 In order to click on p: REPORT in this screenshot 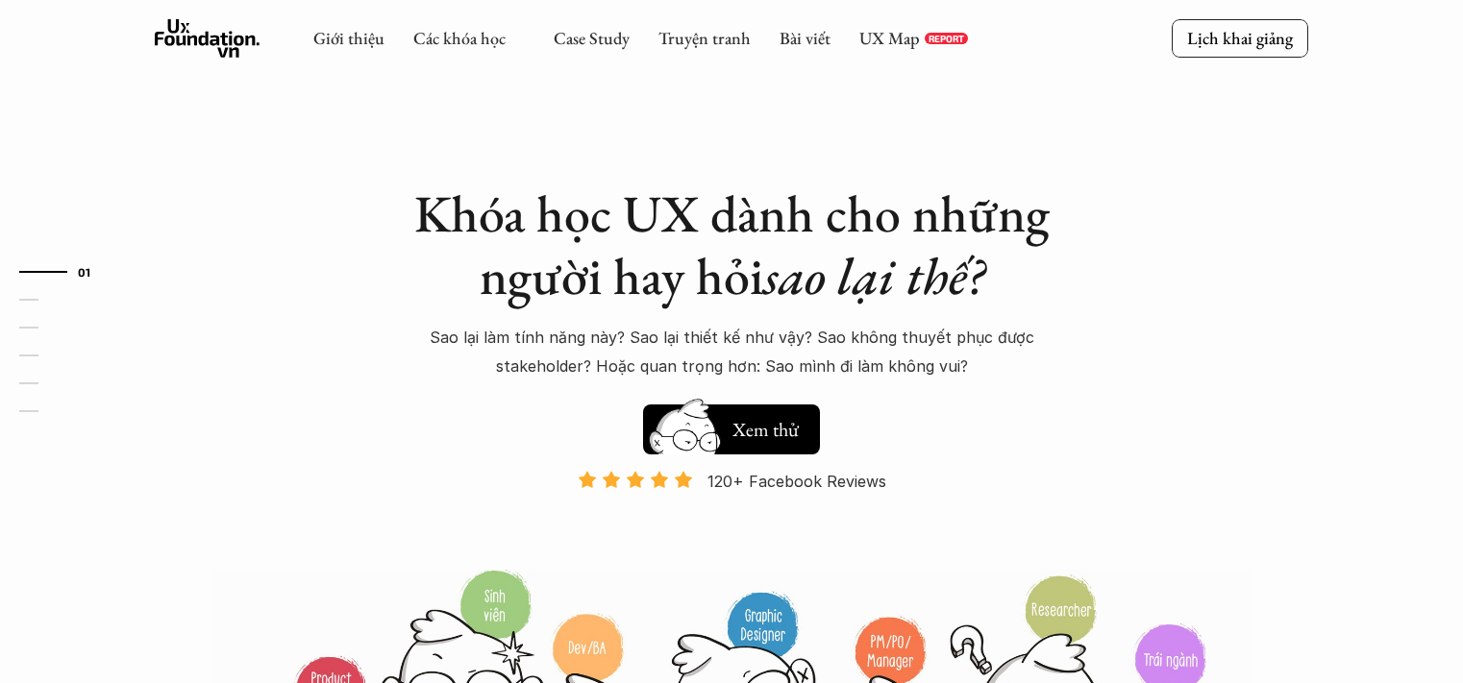, I will do `click(946, 38)`.